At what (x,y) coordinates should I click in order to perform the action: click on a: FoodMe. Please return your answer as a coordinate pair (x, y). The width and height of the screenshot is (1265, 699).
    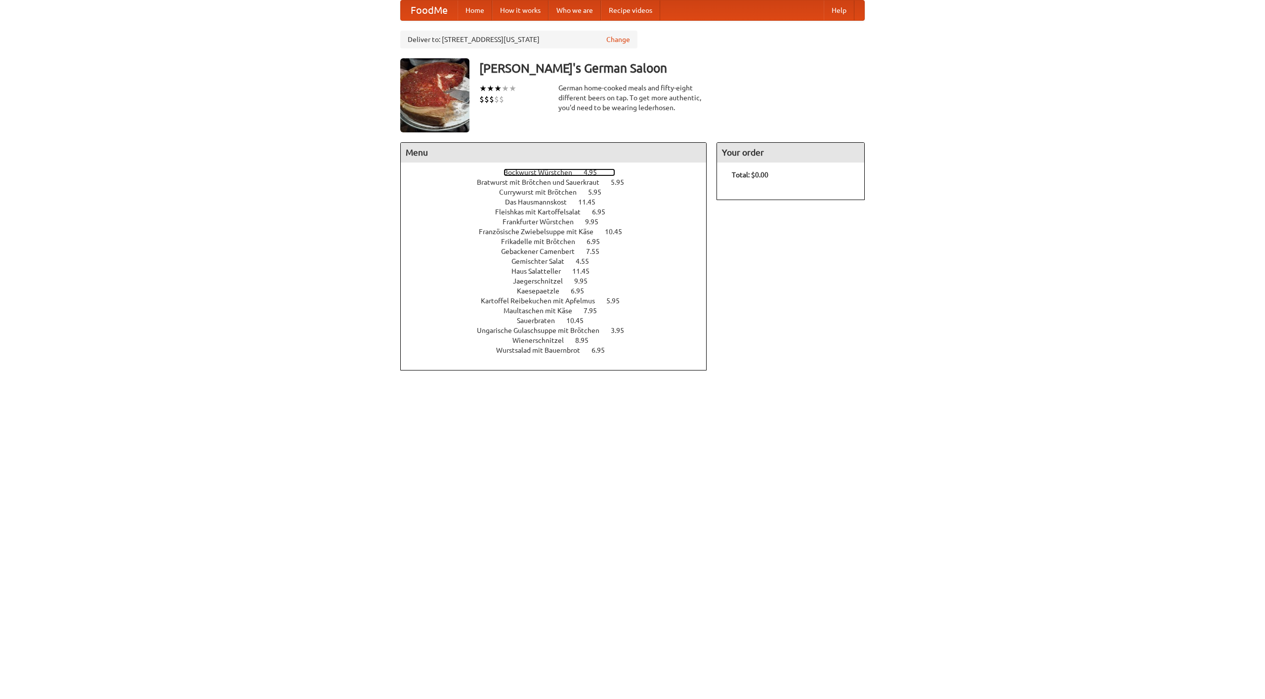
    Looking at the image, I should click on (429, 10).